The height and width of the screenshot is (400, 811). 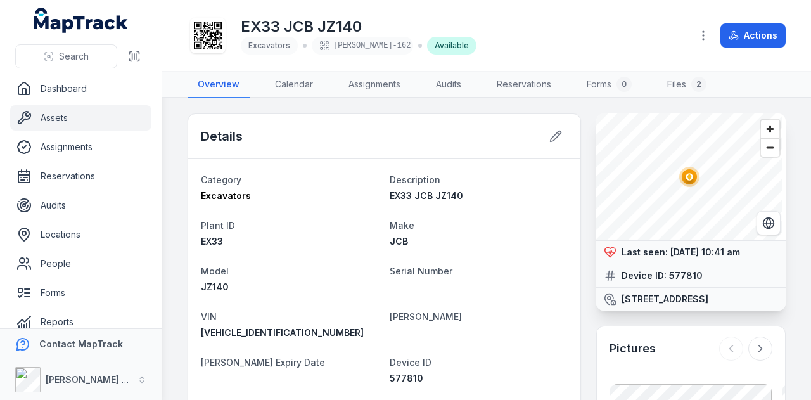 What do you see at coordinates (687, 85) in the screenshot?
I see `a: Files2` at bounding box center [687, 85].